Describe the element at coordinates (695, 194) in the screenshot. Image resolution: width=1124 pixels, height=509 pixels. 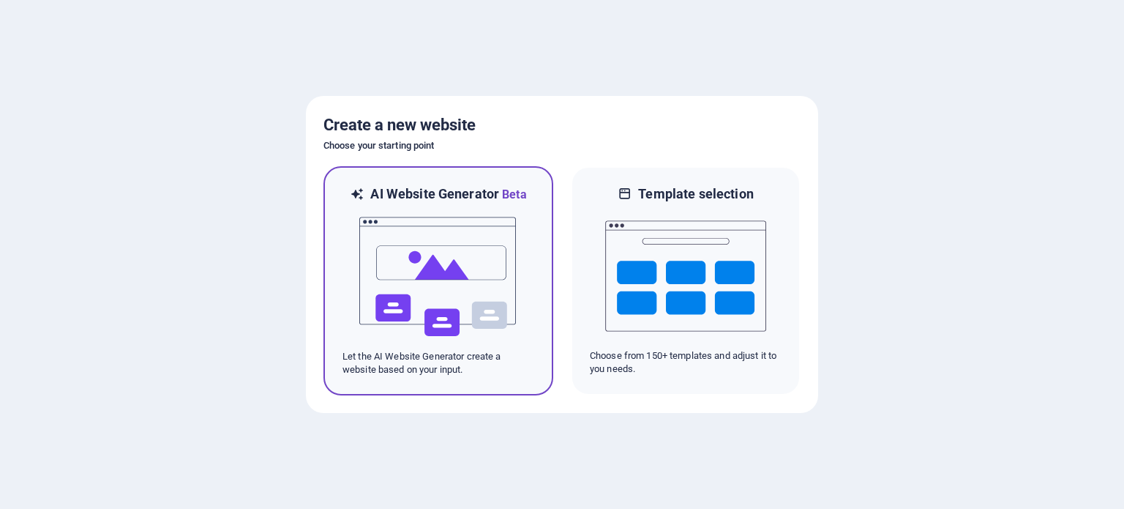
I see `h6: Template selection` at that location.